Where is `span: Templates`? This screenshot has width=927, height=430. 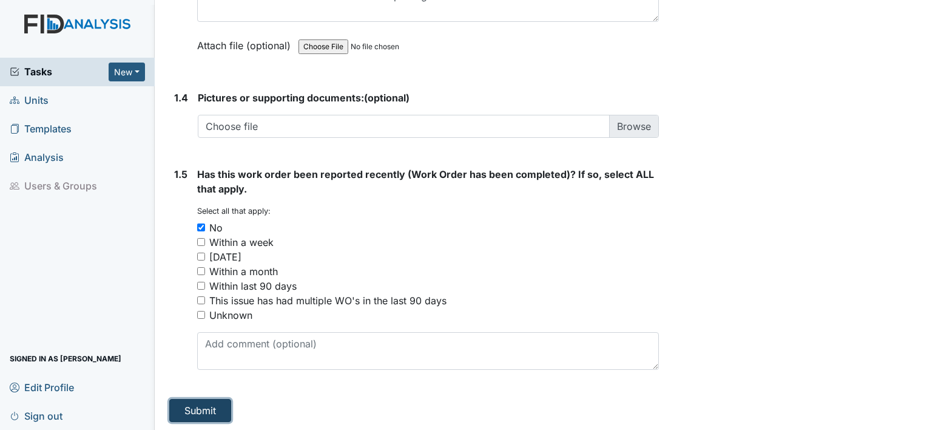 span: Templates is located at coordinates (41, 129).